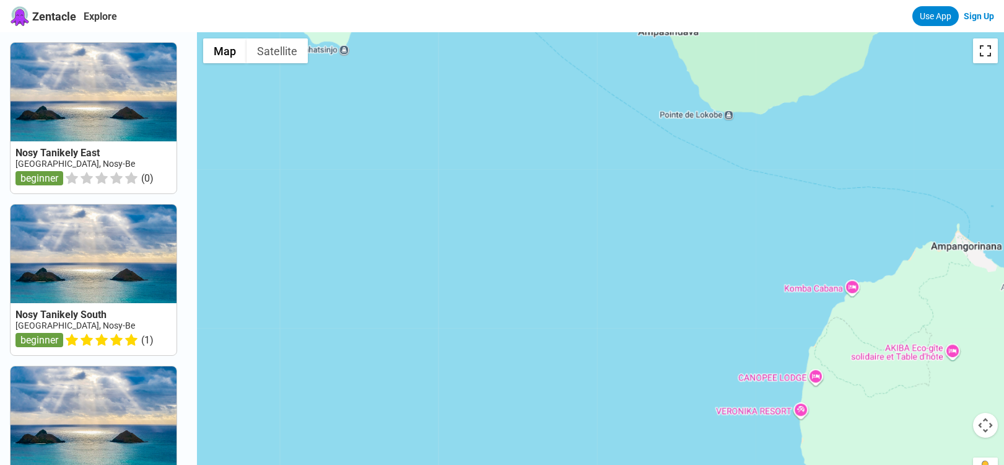 Image resolution: width=1004 pixels, height=465 pixels. I want to click on button: Show street map, so click(225, 51).